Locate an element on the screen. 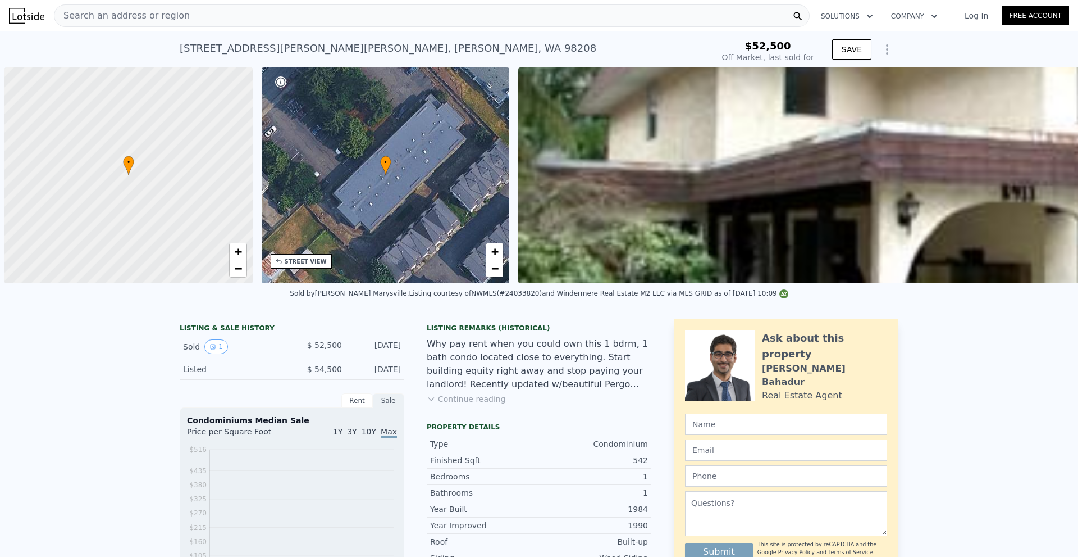 This screenshot has height=557, width=1078. div: Sale is located at coordinates (389, 400).